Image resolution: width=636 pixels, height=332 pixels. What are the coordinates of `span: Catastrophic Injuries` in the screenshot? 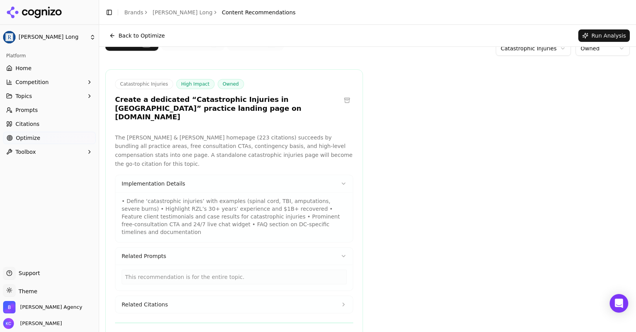 It's located at (144, 84).